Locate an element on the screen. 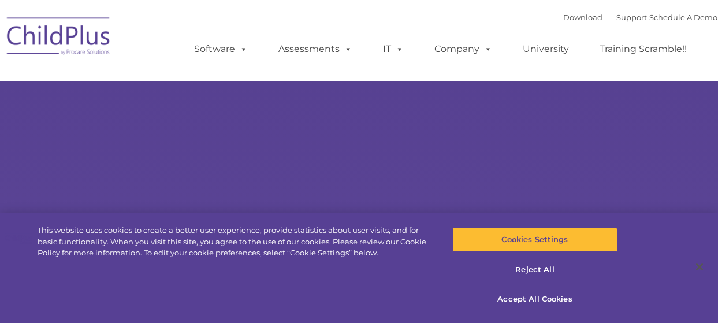 The width and height of the screenshot is (718, 323). a: University is located at coordinates (546, 49).